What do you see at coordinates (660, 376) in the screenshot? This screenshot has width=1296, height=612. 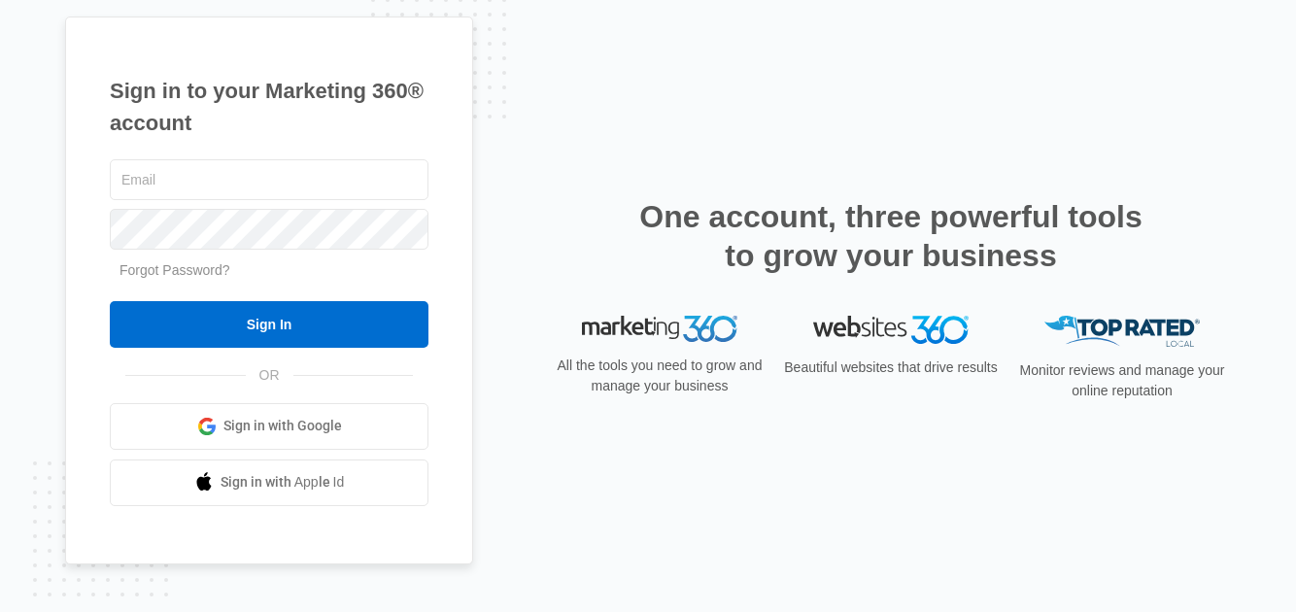 I see `p: All the tools you need to grow and manage your business` at bounding box center [660, 376].